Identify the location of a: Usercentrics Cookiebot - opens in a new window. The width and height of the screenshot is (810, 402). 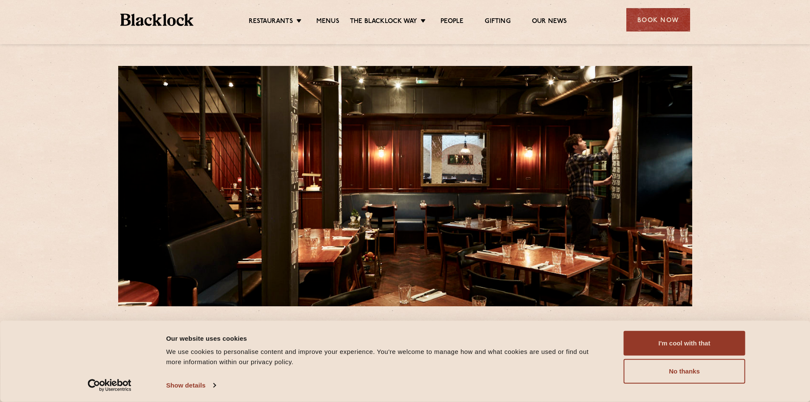
(109, 385).